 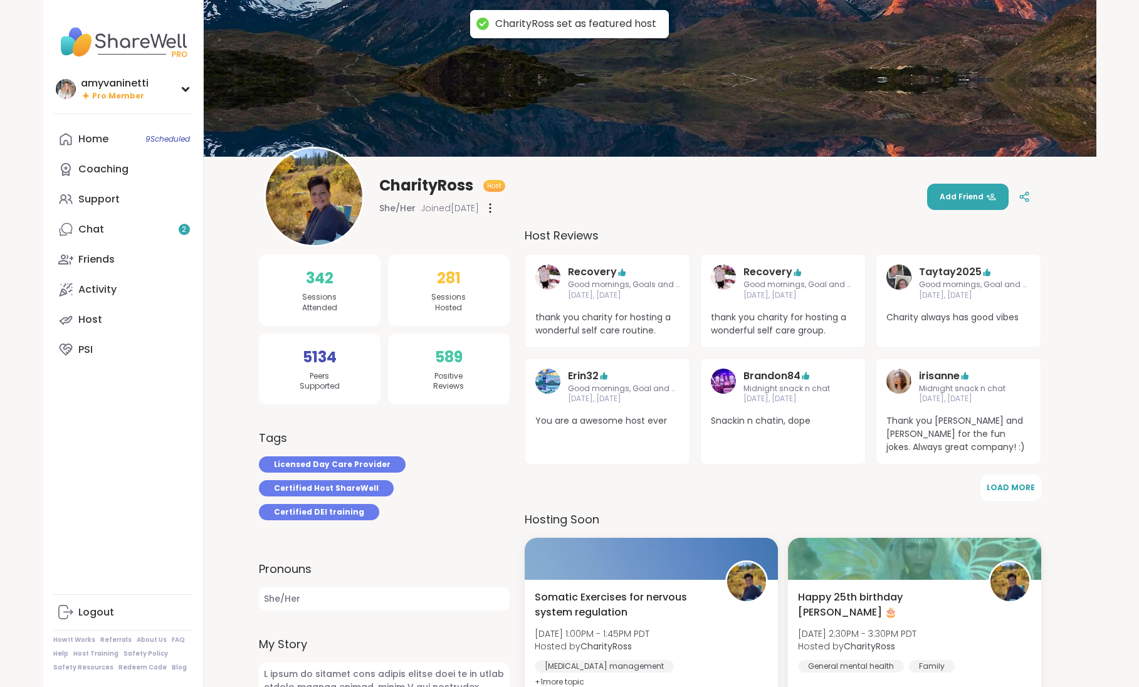 What do you see at coordinates (1011, 487) in the screenshot?
I see `span: Load More` at bounding box center [1011, 487].